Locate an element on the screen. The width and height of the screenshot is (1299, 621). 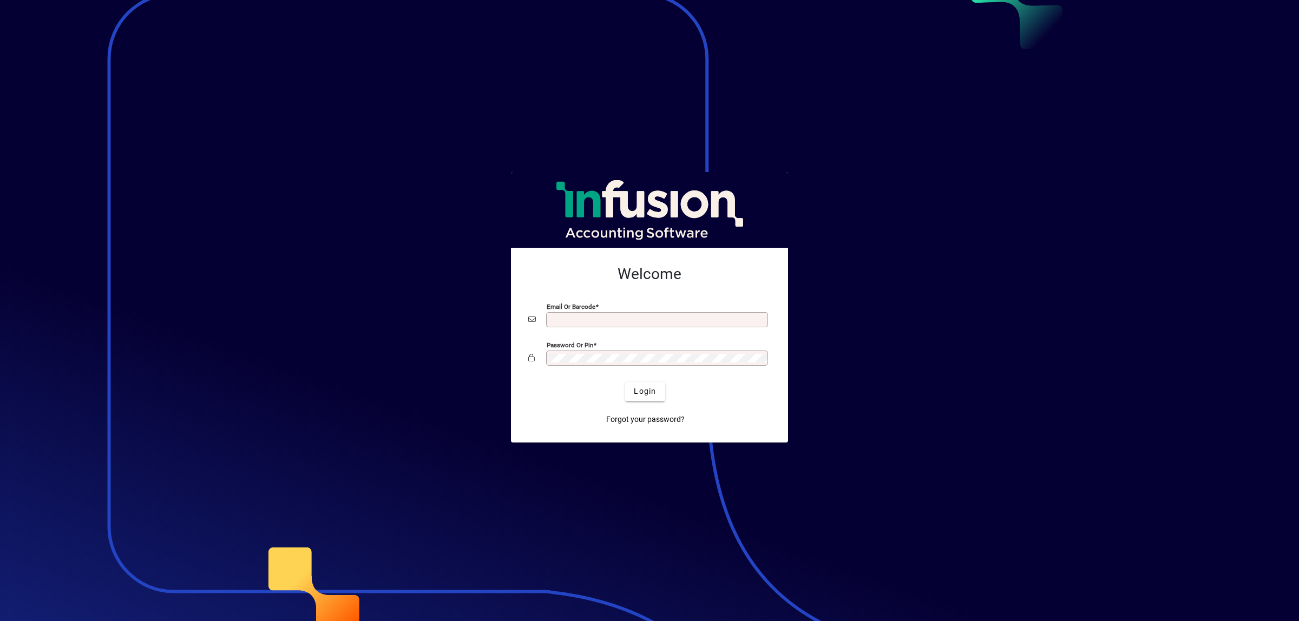
button: Login is located at coordinates (645, 392).